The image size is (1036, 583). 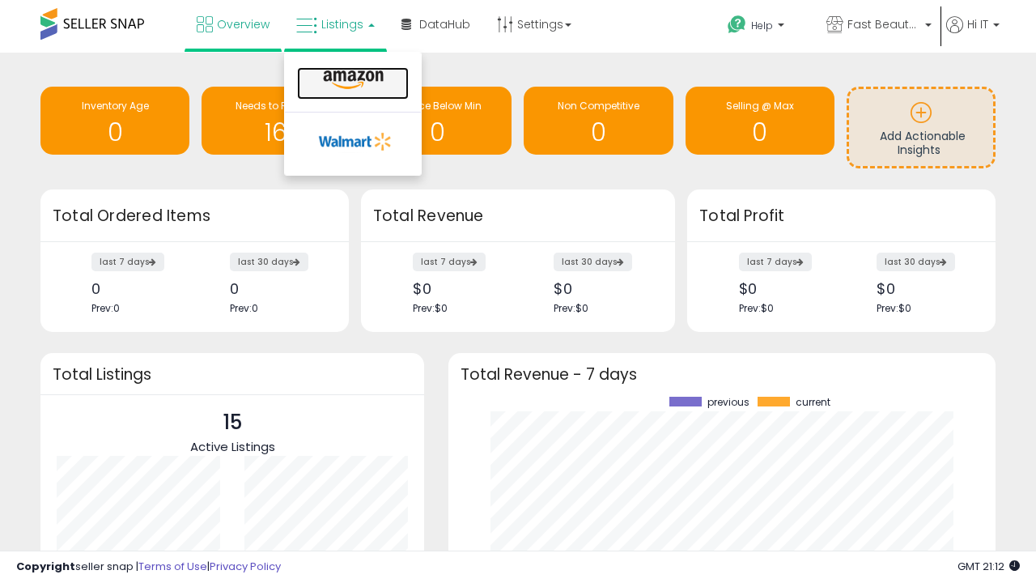 I want to click on span: Hi IT, so click(x=978, y=24).